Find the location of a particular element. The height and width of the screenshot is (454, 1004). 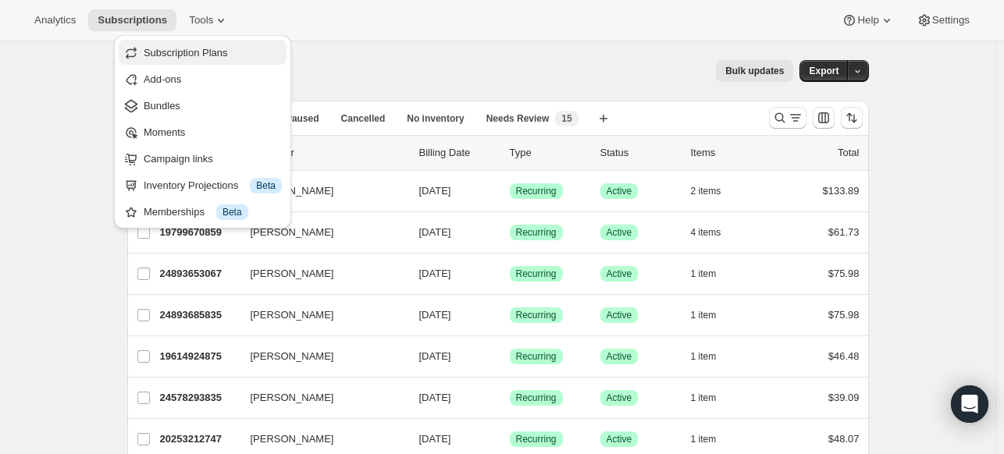

div: Memberships is located at coordinates (212, 212).